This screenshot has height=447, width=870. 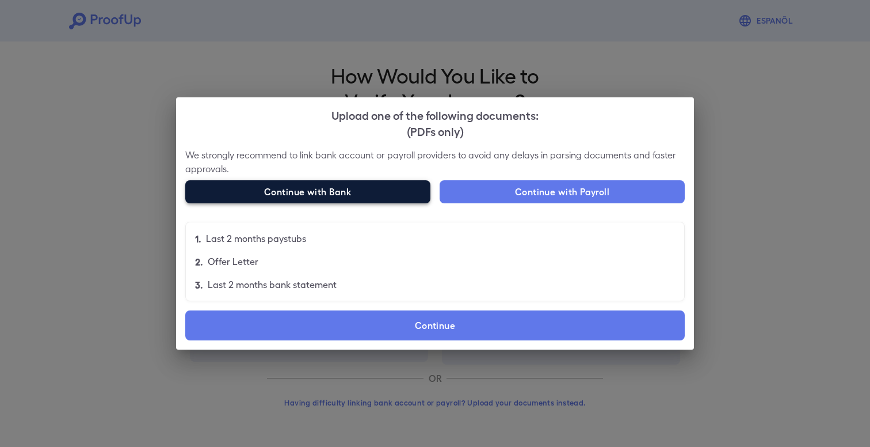 What do you see at coordinates (199, 284) in the screenshot?
I see `p: 3.` at bounding box center [199, 284].